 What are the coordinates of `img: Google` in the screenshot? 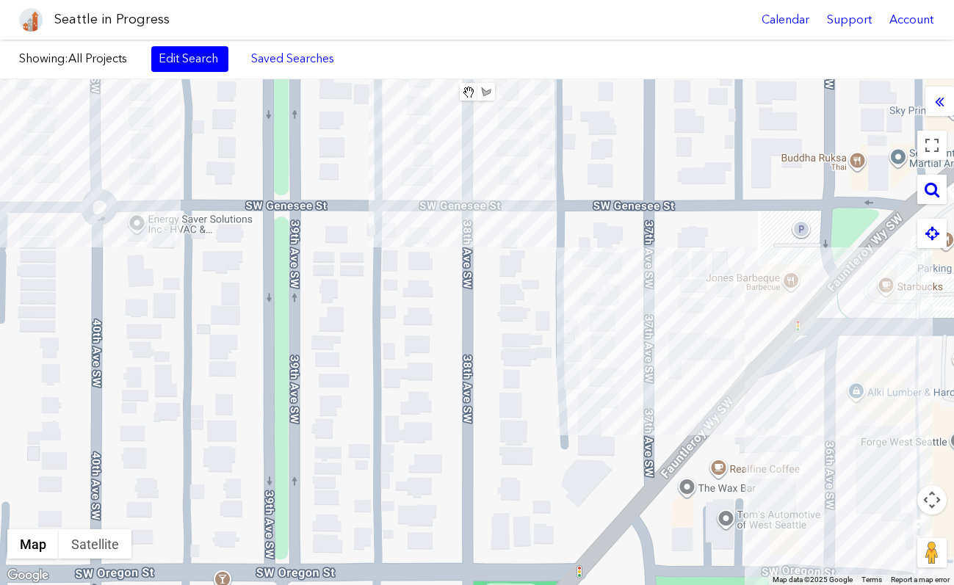 It's located at (28, 576).